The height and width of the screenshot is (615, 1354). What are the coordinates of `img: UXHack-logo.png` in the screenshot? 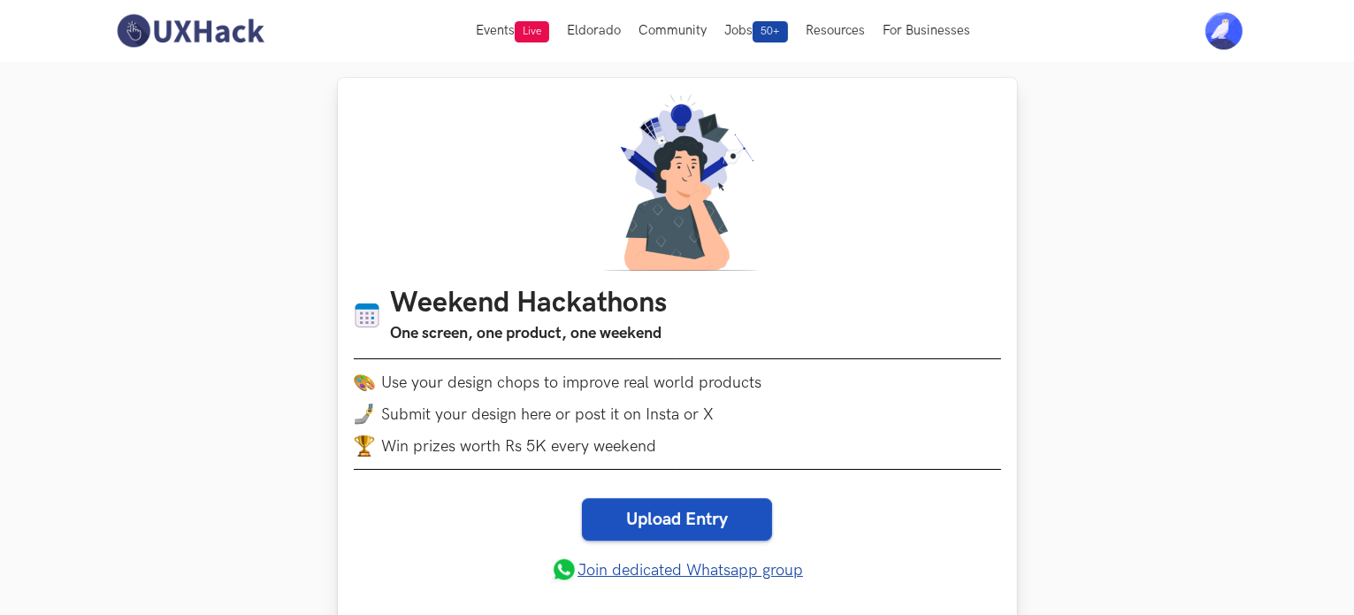 It's located at (190, 31).